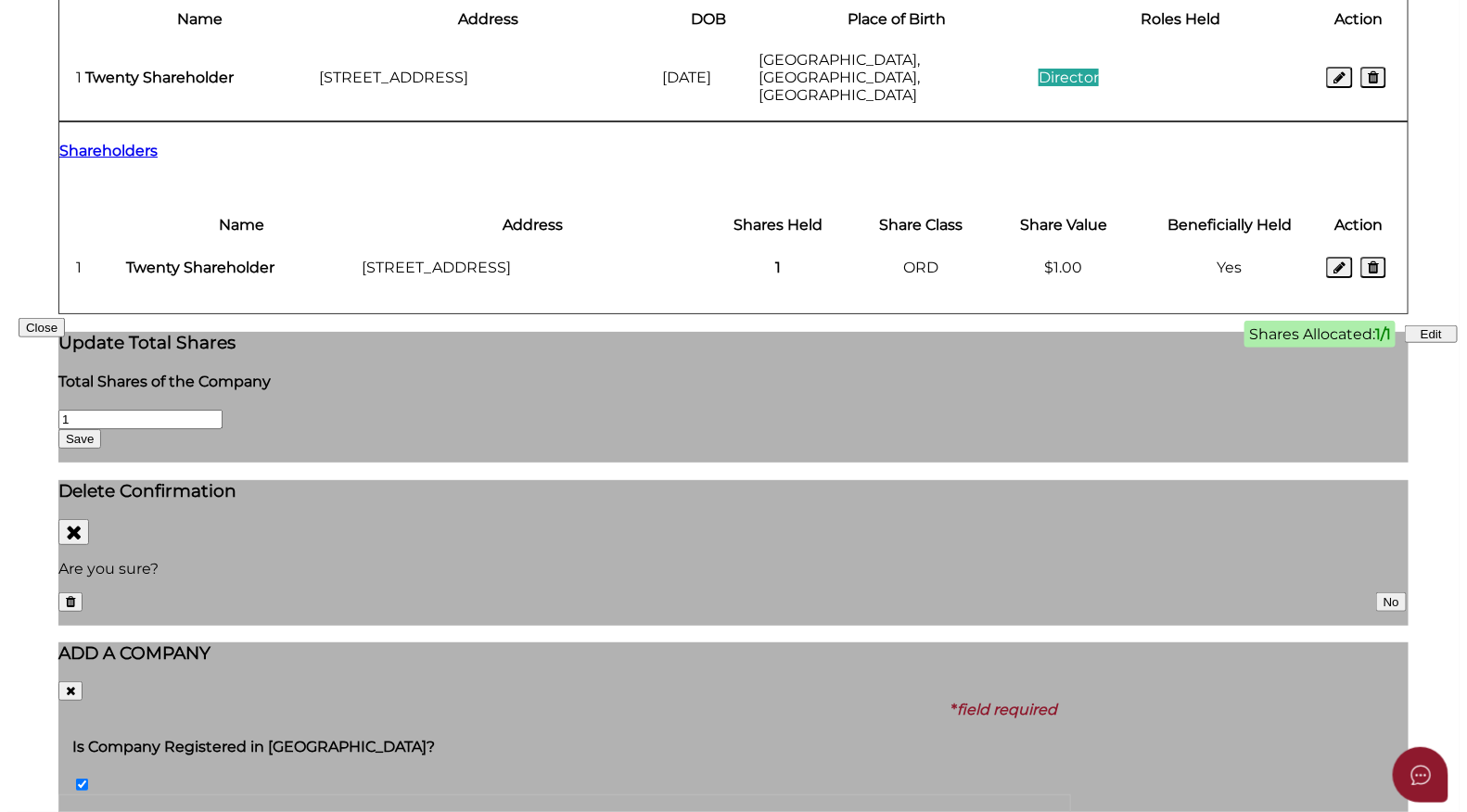 This screenshot has width=1467, height=812. I want to click on h4: Shareholders, so click(734, 150).